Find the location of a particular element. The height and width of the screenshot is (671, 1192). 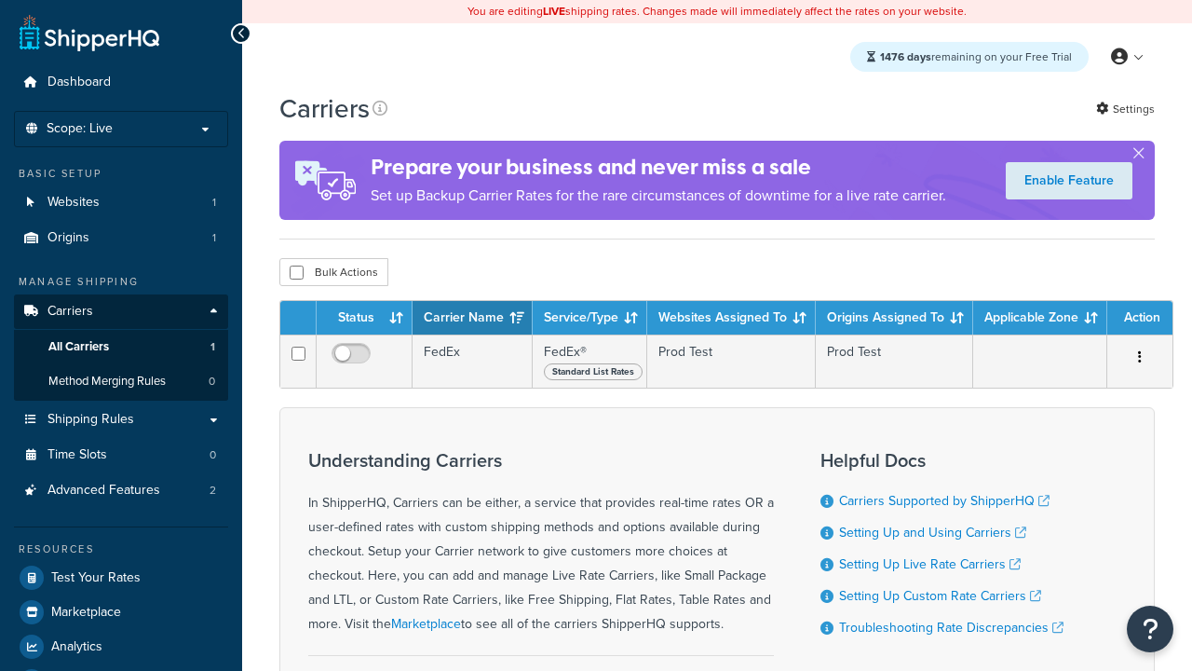

td: FedEx® is located at coordinates (590, 360).